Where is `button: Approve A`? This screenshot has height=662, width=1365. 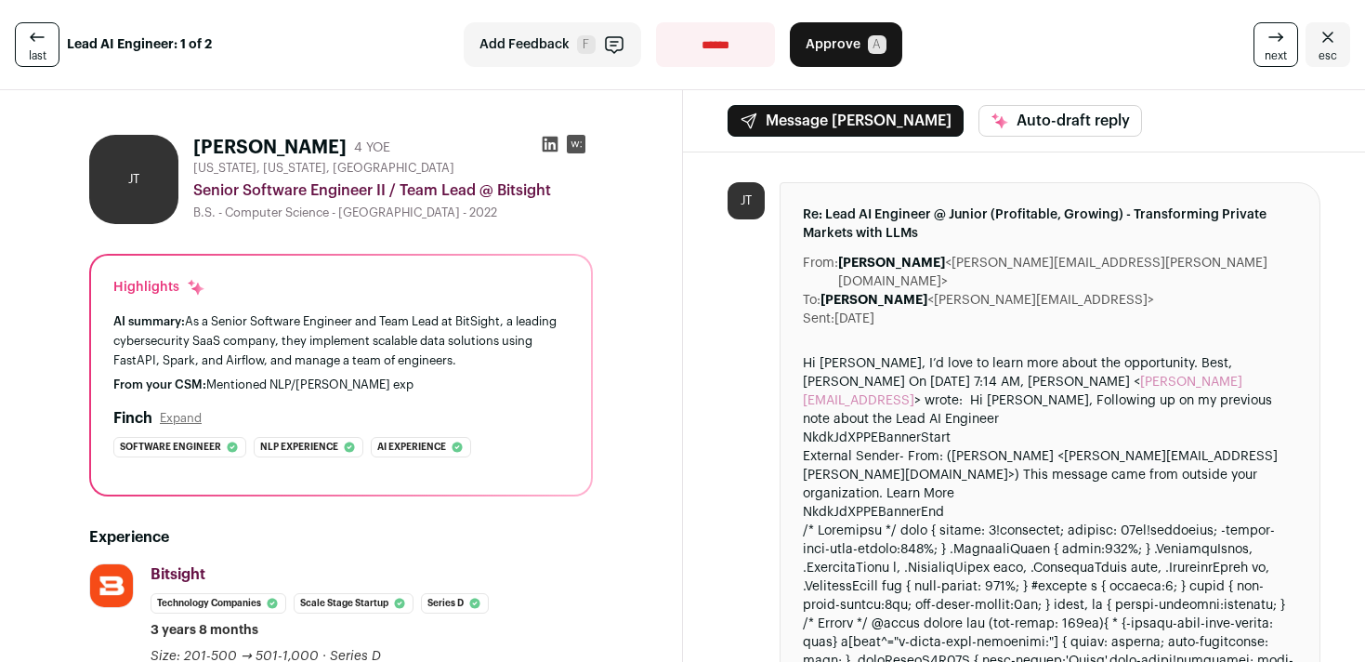 button: Approve A is located at coordinates (846, 45).